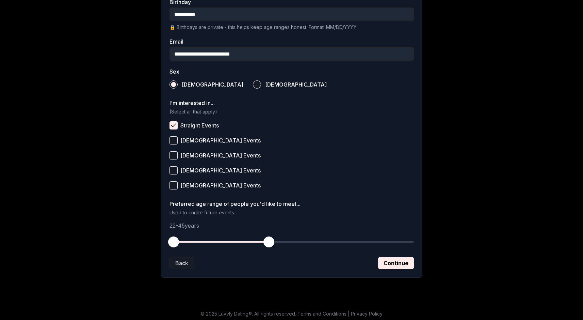  What do you see at coordinates (292, 204) in the screenshot?
I see `label: Preferred age range of people you'd like to meet...` at bounding box center [292, 204].